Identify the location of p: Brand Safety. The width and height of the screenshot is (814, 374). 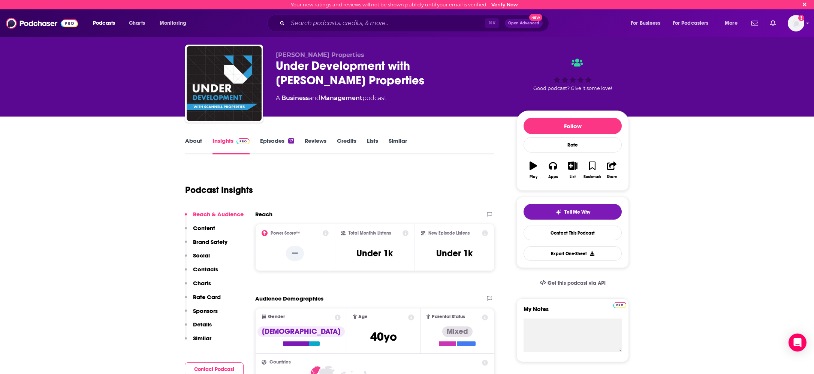
(210, 242).